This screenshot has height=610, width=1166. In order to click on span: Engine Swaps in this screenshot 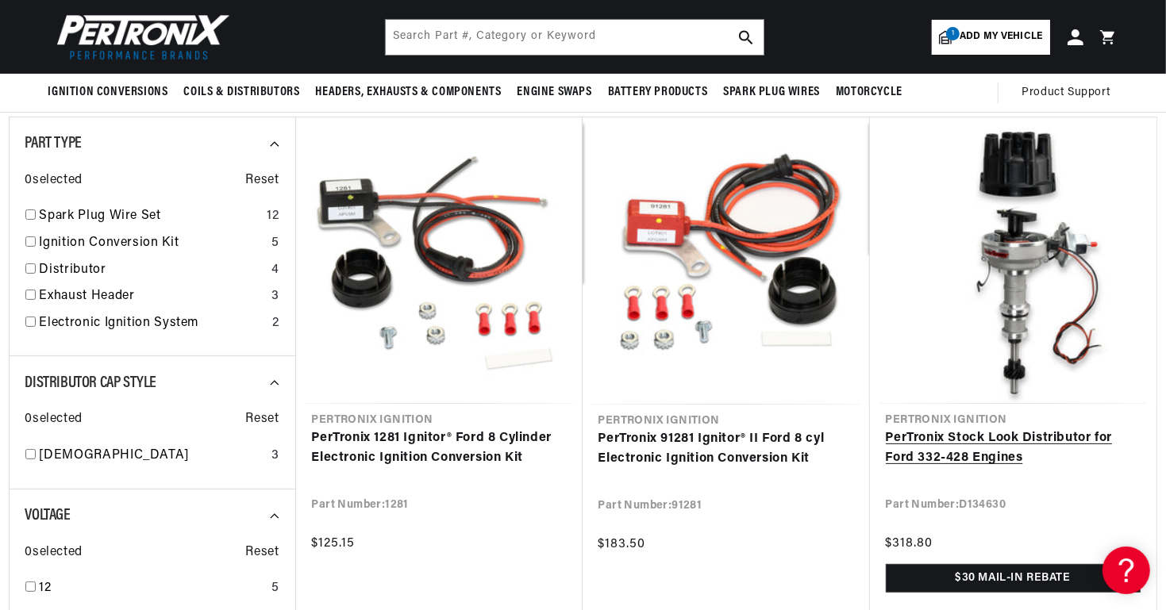, I will do `click(555, 92)`.